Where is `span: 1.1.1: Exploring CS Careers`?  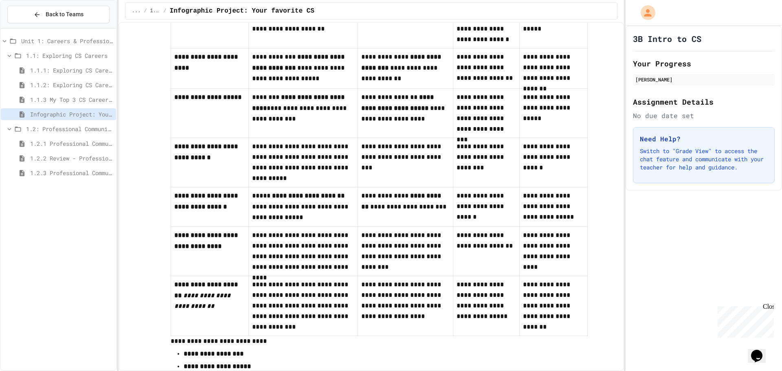 span: 1.1.1: Exploring CS Careers is located at coordinates (71, 70).